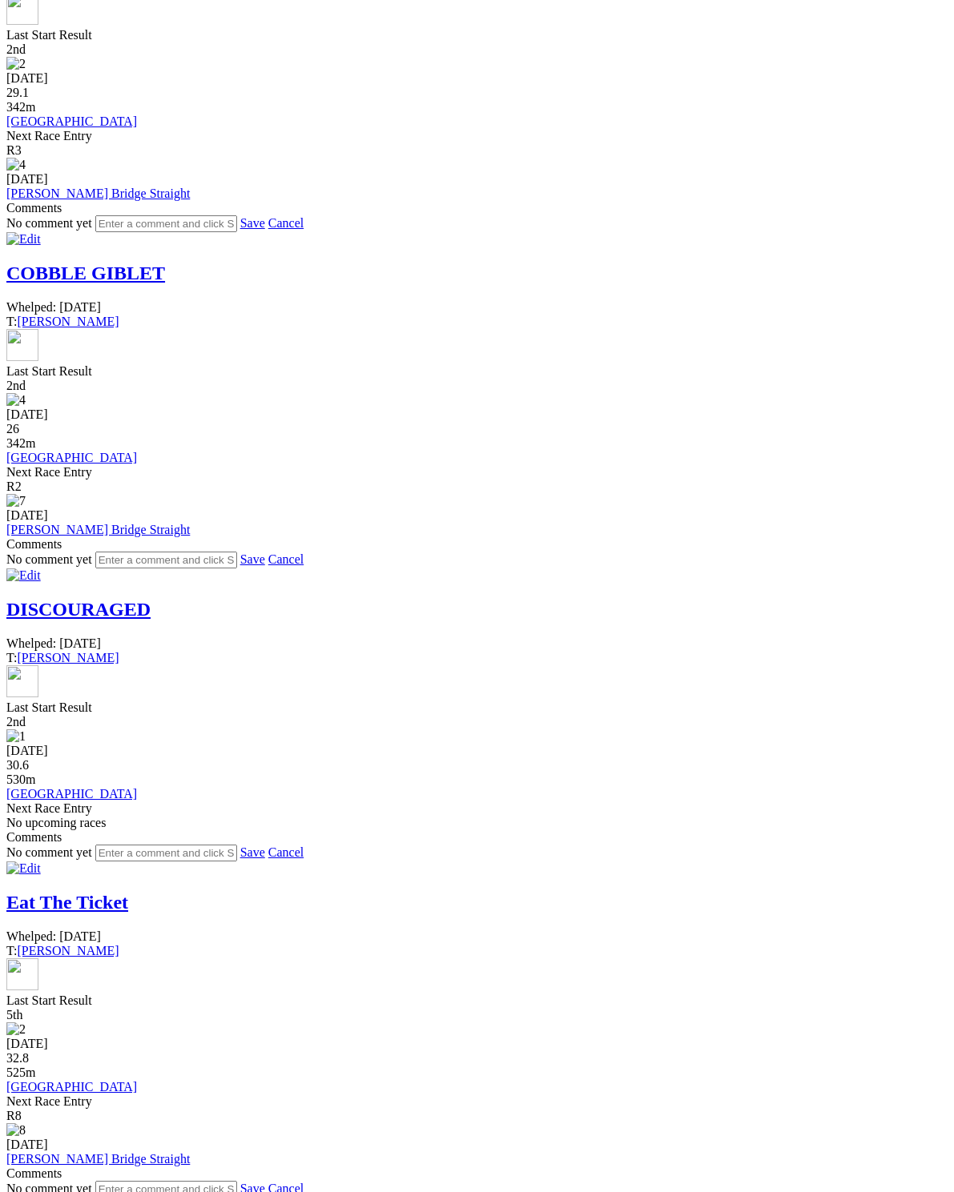 The image size is (954, 1192). Describe the element at coordinates (86, 273) in the screenshot. I see `a: COBBLE GIBLET` at that location.